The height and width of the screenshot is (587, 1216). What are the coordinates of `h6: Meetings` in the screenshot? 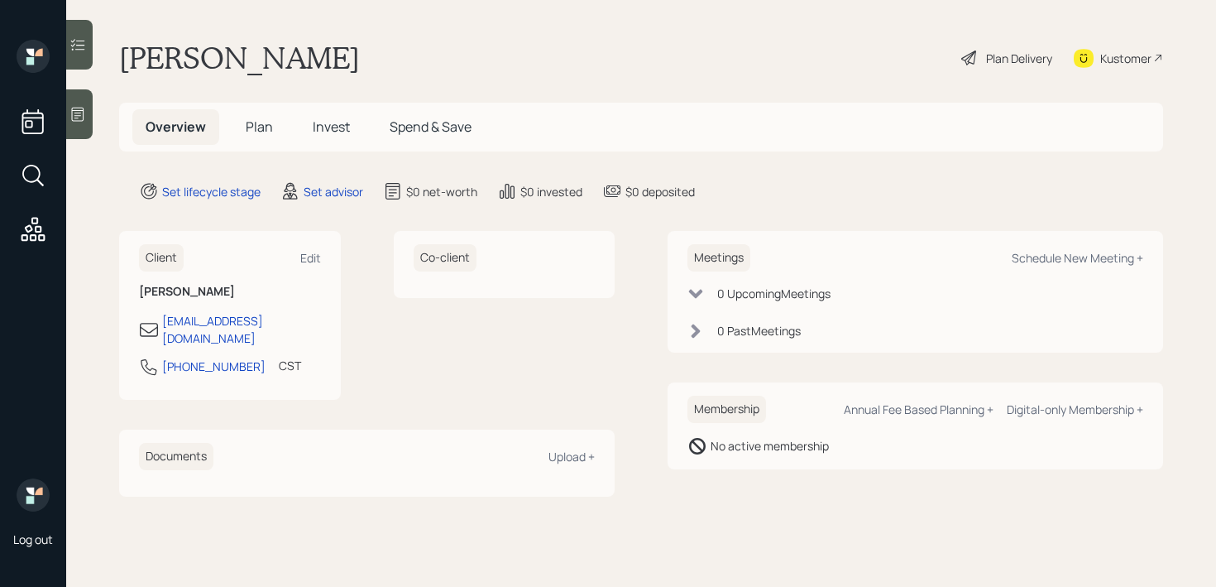 It's located at (719, 257).